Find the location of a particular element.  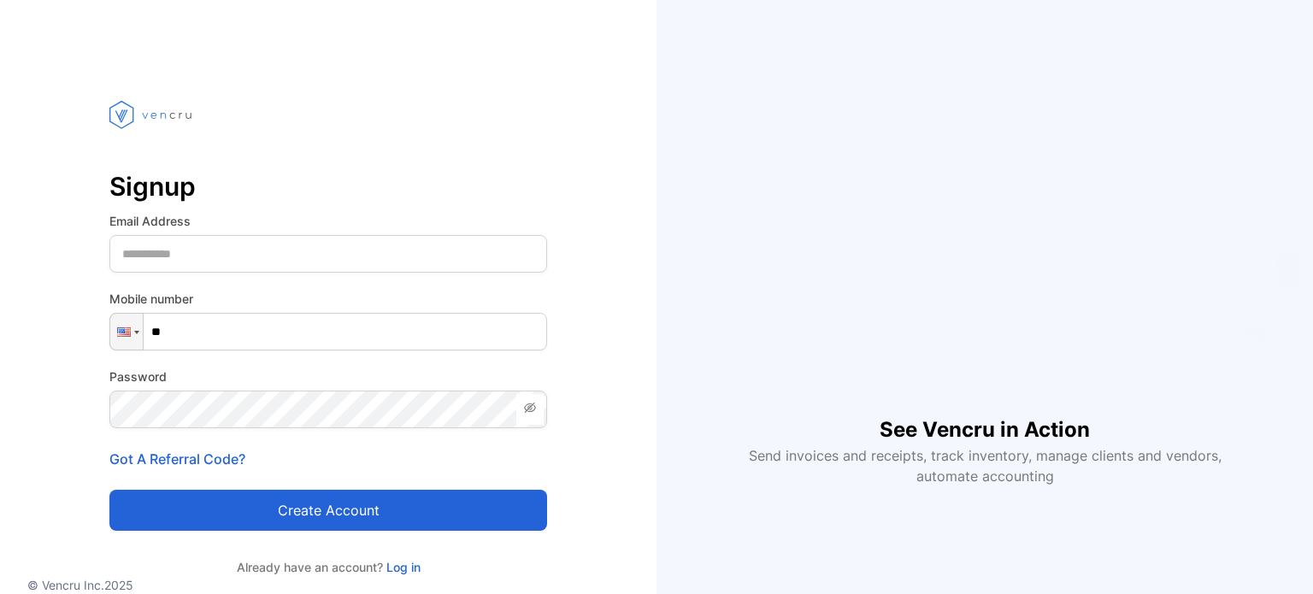

div: United States: + 1 is located at coordinates (127, 332).